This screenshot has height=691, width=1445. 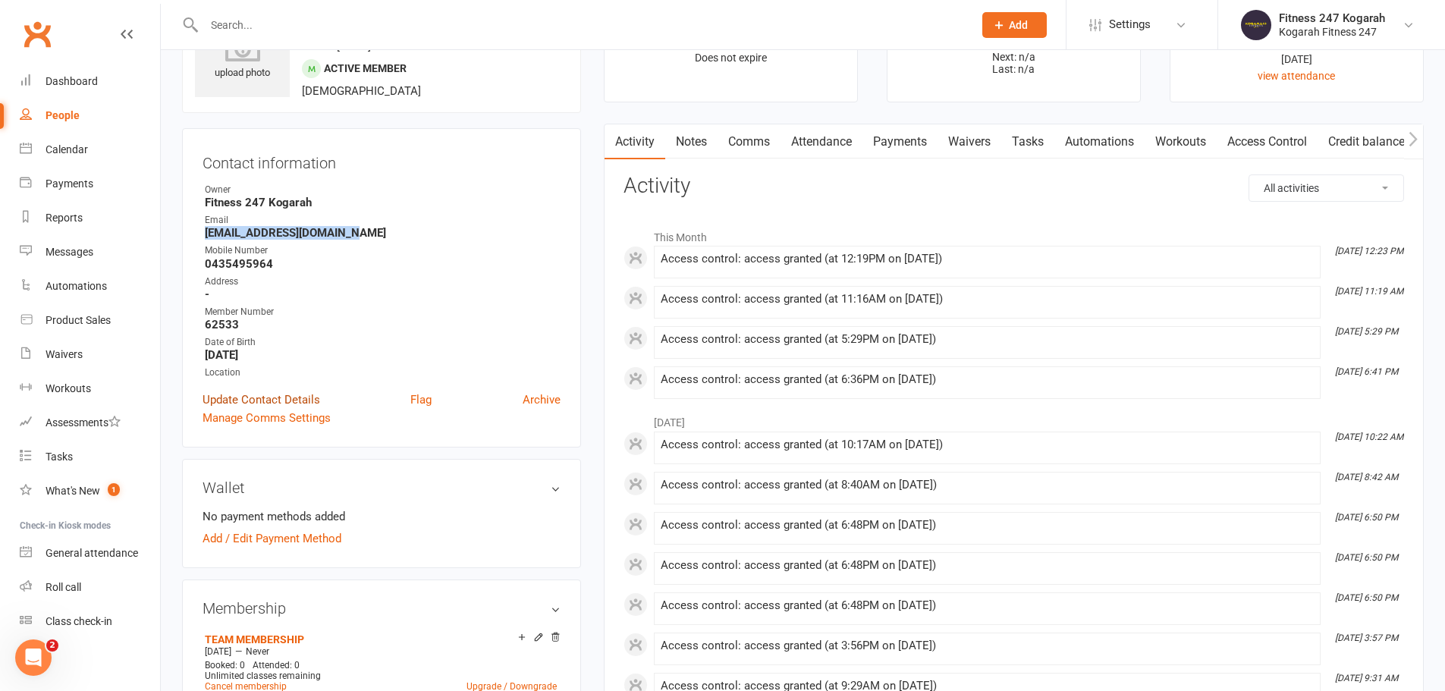 What do you see at coordinates (381, 160) in the screenshot?
I see `h3: Contact information` at bounding box center [381, 160].